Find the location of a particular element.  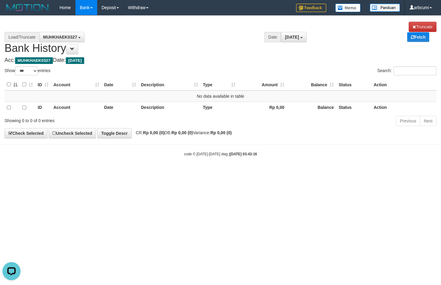

th: Description is located at coordinates (169, 107).